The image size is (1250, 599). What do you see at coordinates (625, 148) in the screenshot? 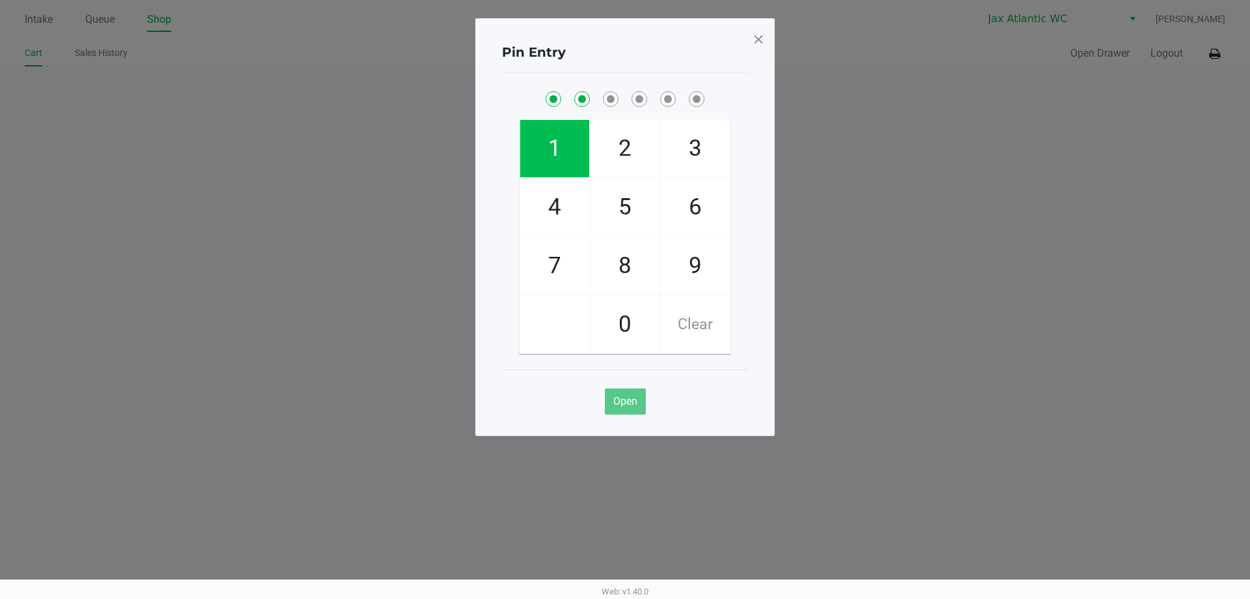
I see `span: 2` at bounding box center [625, 148].